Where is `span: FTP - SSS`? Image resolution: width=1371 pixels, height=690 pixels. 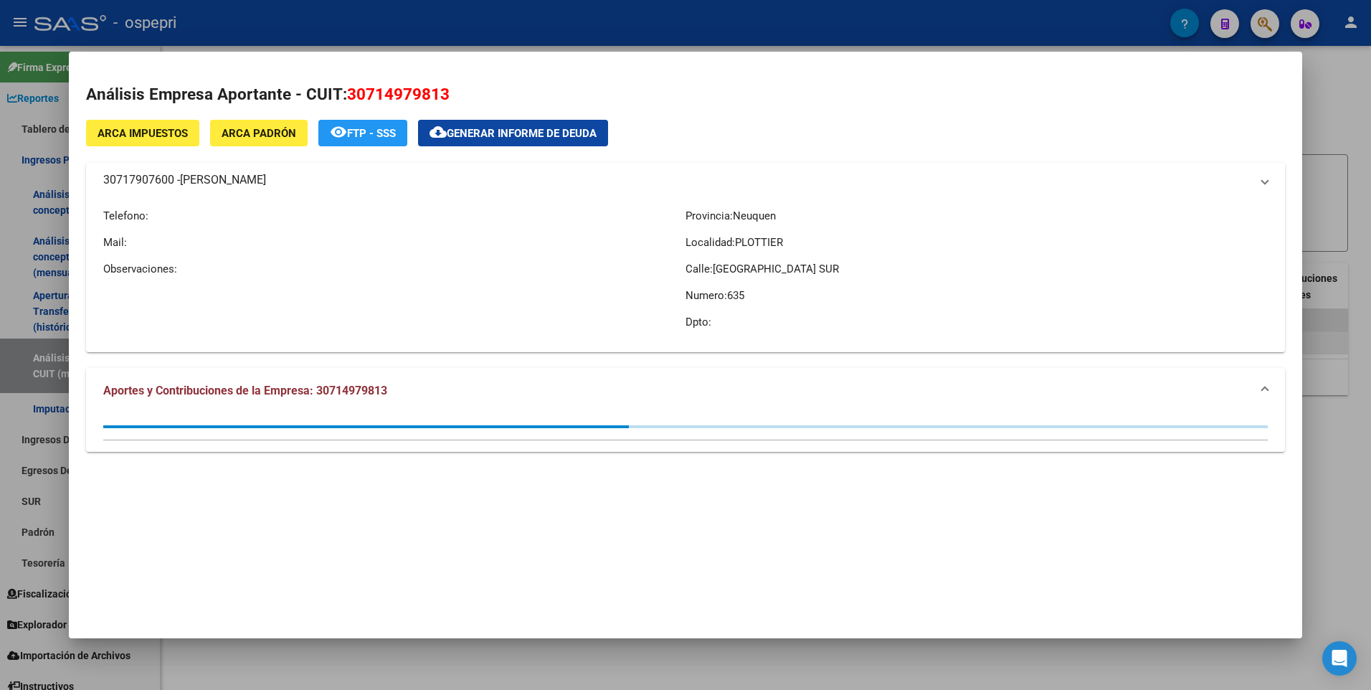
span: FTP - SSS is located at coordinates (371, 133).